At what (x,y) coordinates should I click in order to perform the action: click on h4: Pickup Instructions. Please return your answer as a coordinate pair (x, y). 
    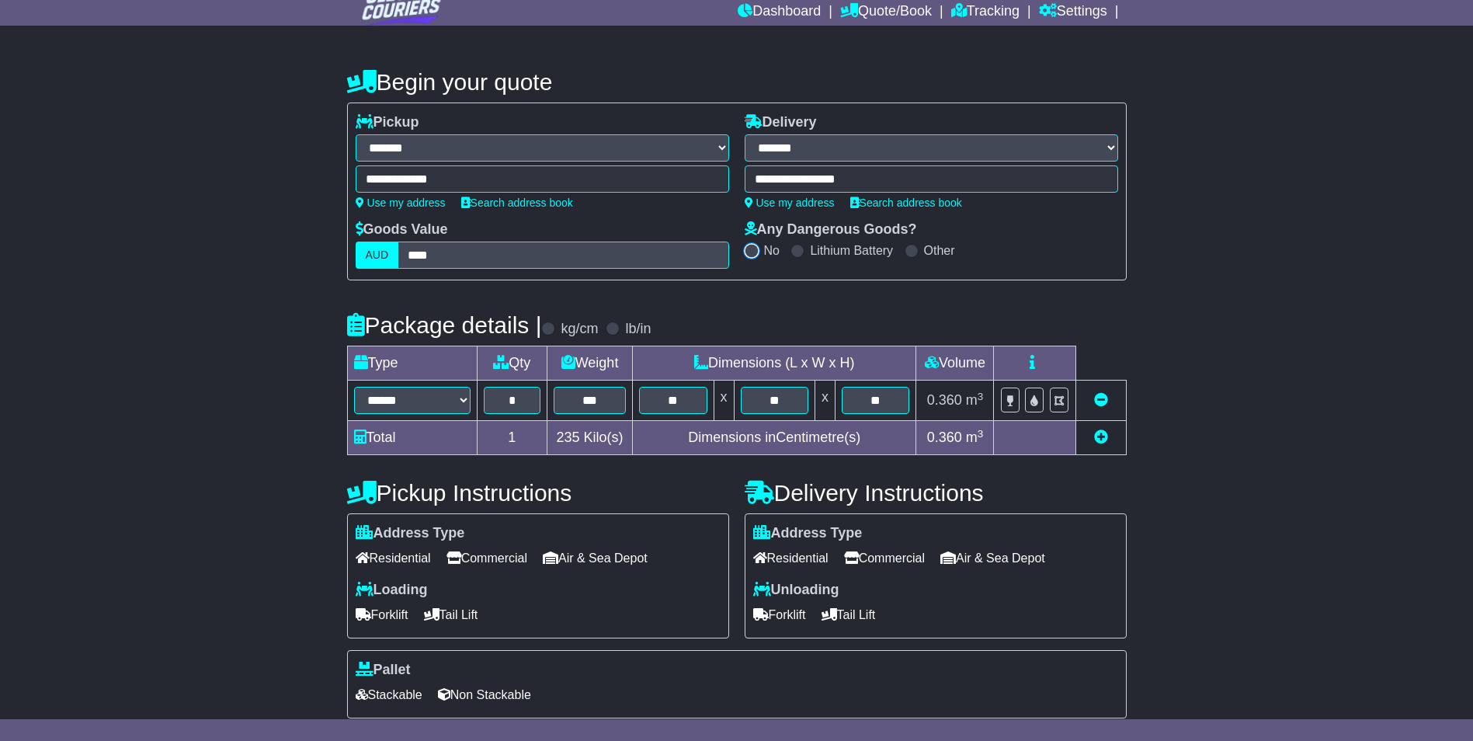
    Looking at the image, I should click on (538, 492).